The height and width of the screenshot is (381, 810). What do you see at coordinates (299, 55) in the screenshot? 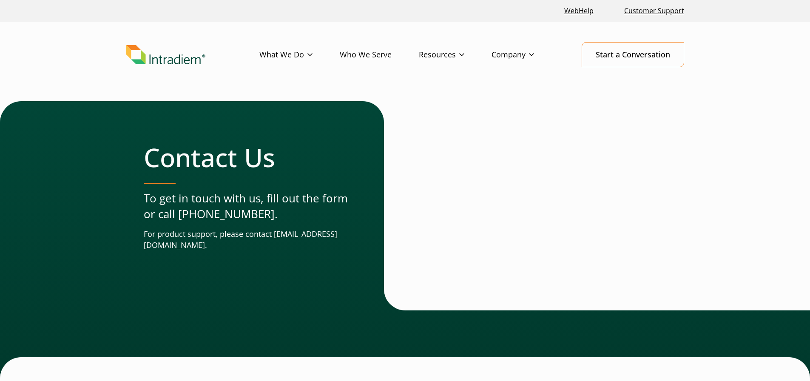
I see `a: What We Do` at bounding box center [299, 55].